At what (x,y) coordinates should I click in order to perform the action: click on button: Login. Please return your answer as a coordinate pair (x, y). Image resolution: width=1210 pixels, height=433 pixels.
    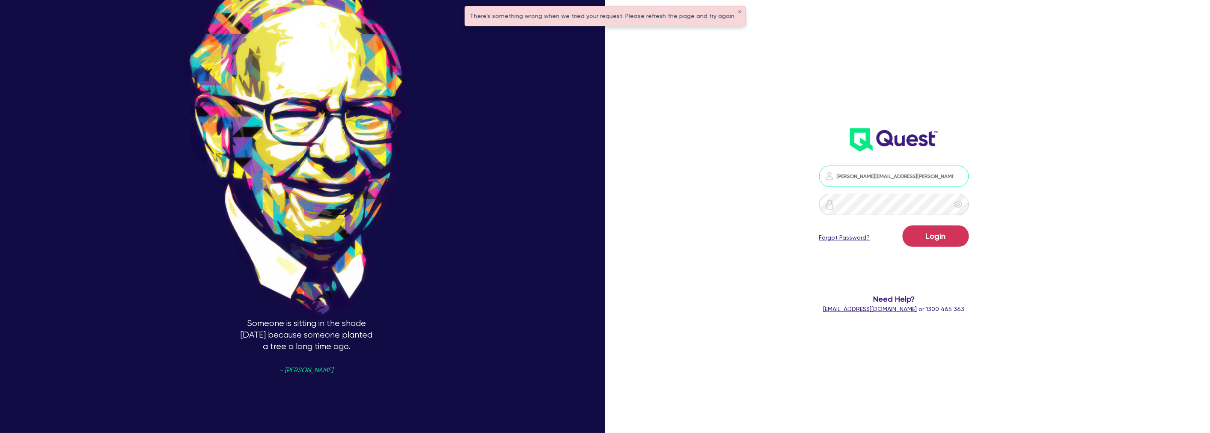
    Looking at the image, I should click on (935, 236).